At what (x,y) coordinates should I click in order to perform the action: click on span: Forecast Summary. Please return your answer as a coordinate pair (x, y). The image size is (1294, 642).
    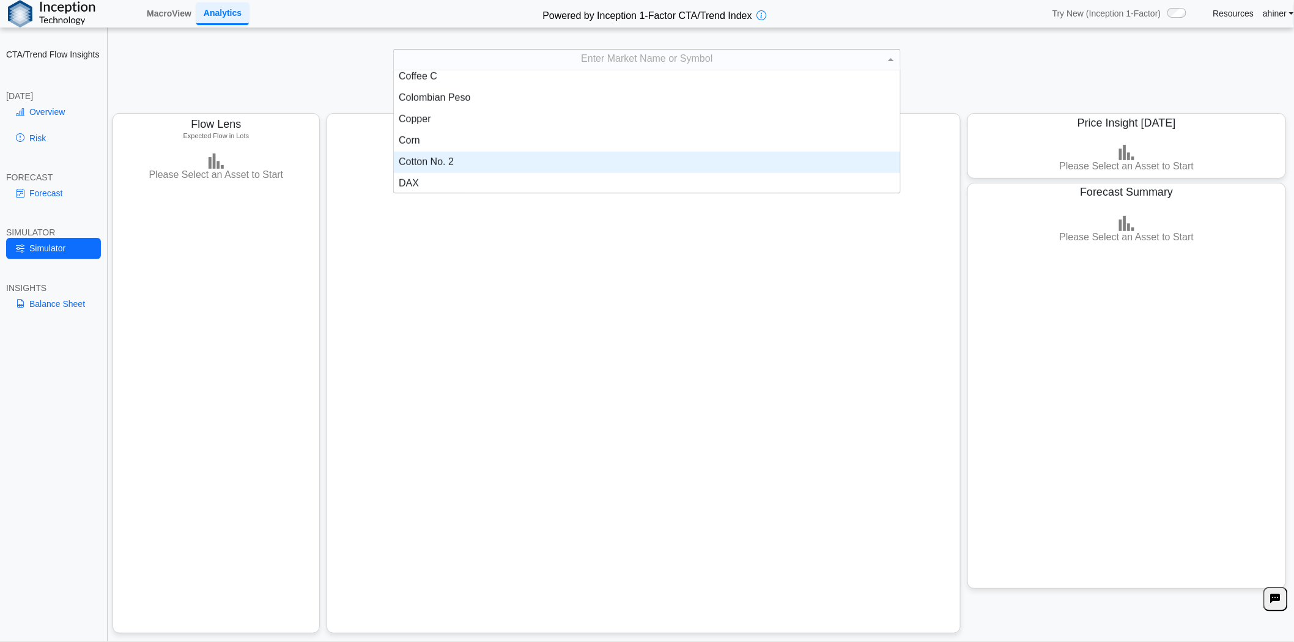
    Looking at the image, I should click on (1126, 192).